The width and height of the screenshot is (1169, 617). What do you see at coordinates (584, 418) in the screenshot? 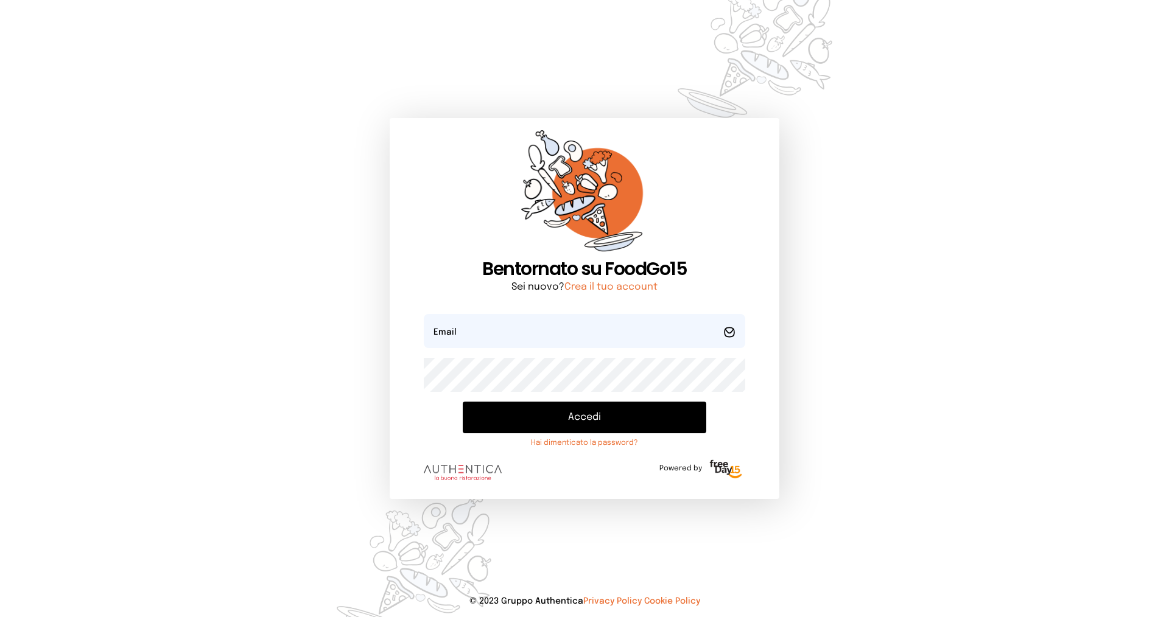
I see `button: Accedi` at bounding box center [584, 418].